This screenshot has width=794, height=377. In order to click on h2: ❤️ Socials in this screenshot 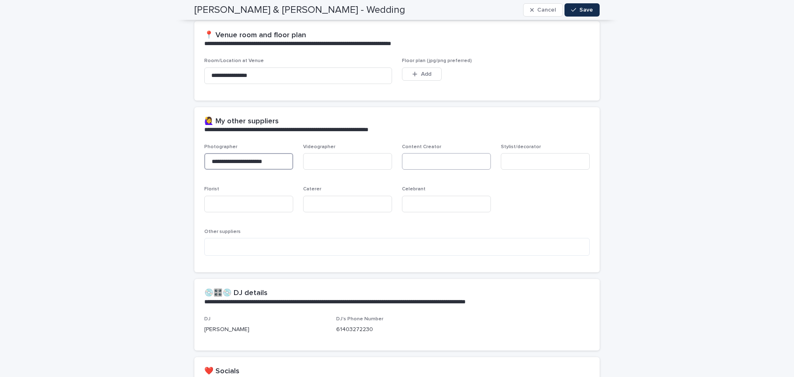, I will do `click(222, 371)`.